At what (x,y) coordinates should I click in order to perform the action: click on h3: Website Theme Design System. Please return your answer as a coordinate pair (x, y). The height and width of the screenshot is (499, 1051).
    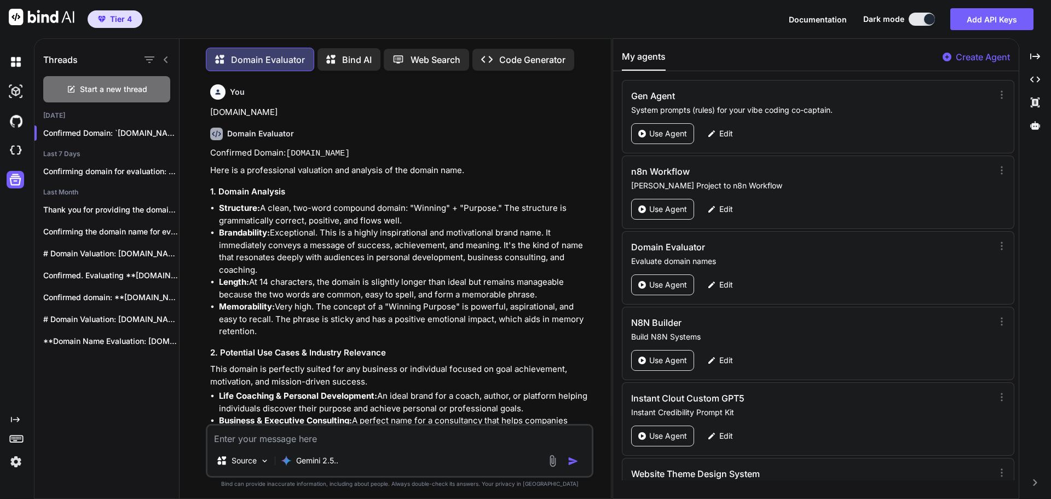
    Looking at the image, I should click on (756, 473).